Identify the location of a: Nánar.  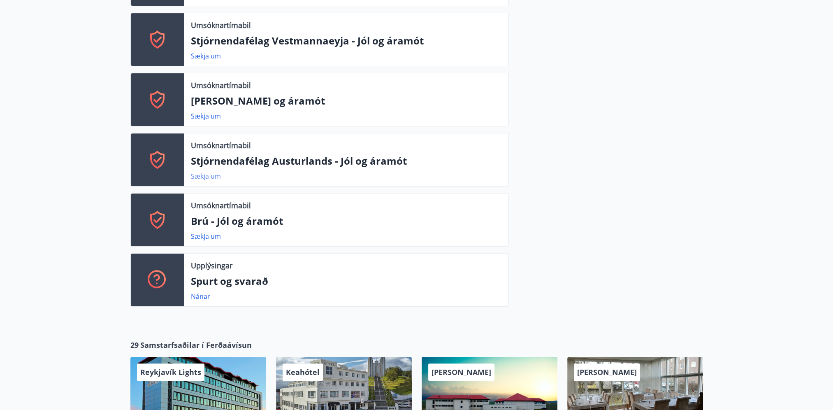
(200, 296).